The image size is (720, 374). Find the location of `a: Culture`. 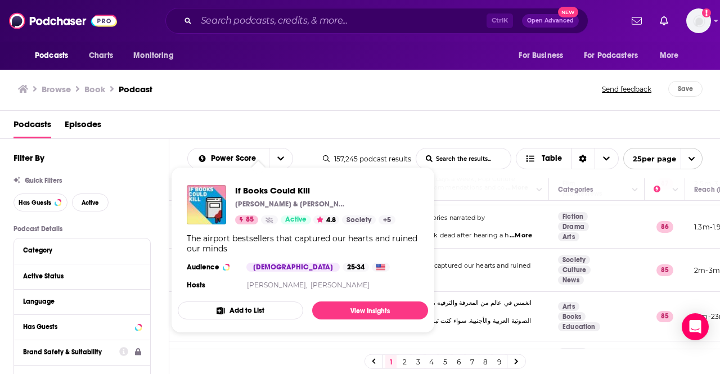

a: Culture is located at coordinates (575, 270).